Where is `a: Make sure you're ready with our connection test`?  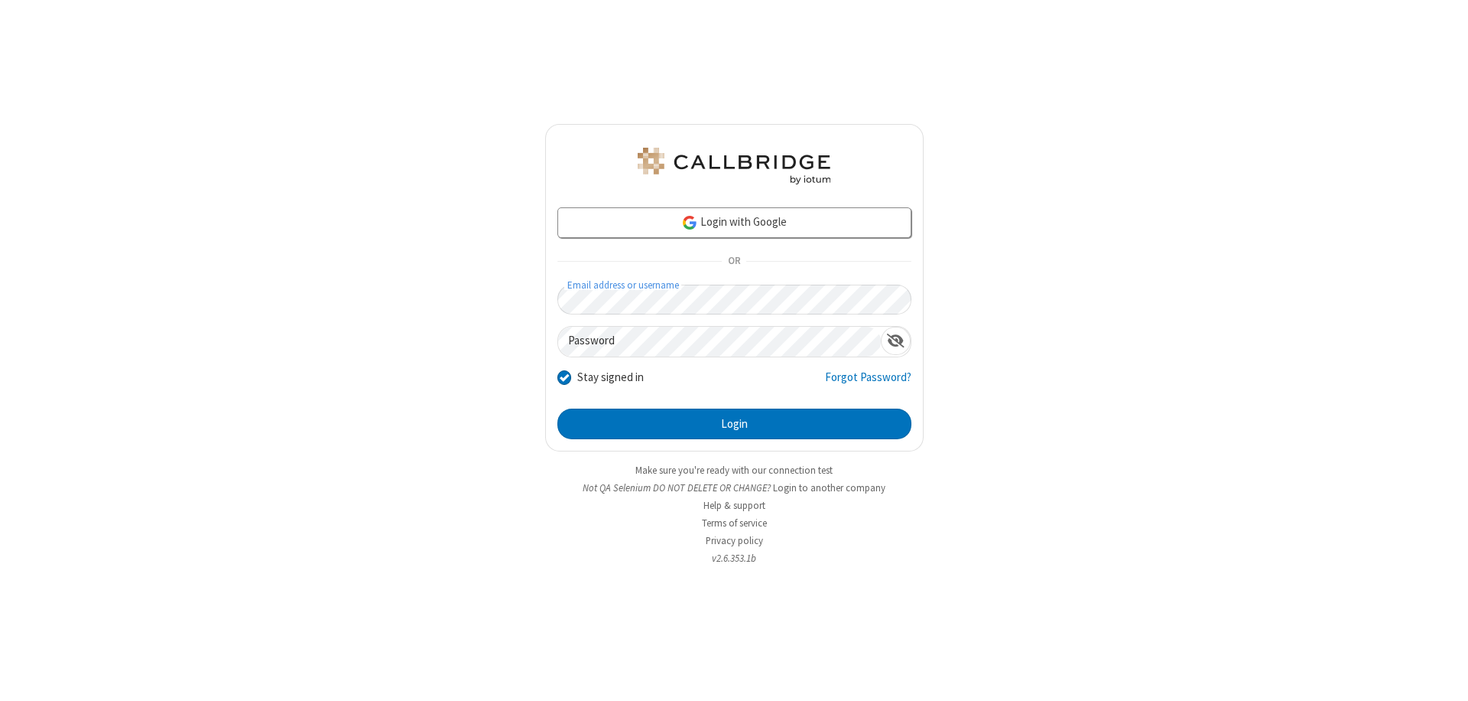
a: Make sure you're ready with our connection test is located at coordinates (734, 470).